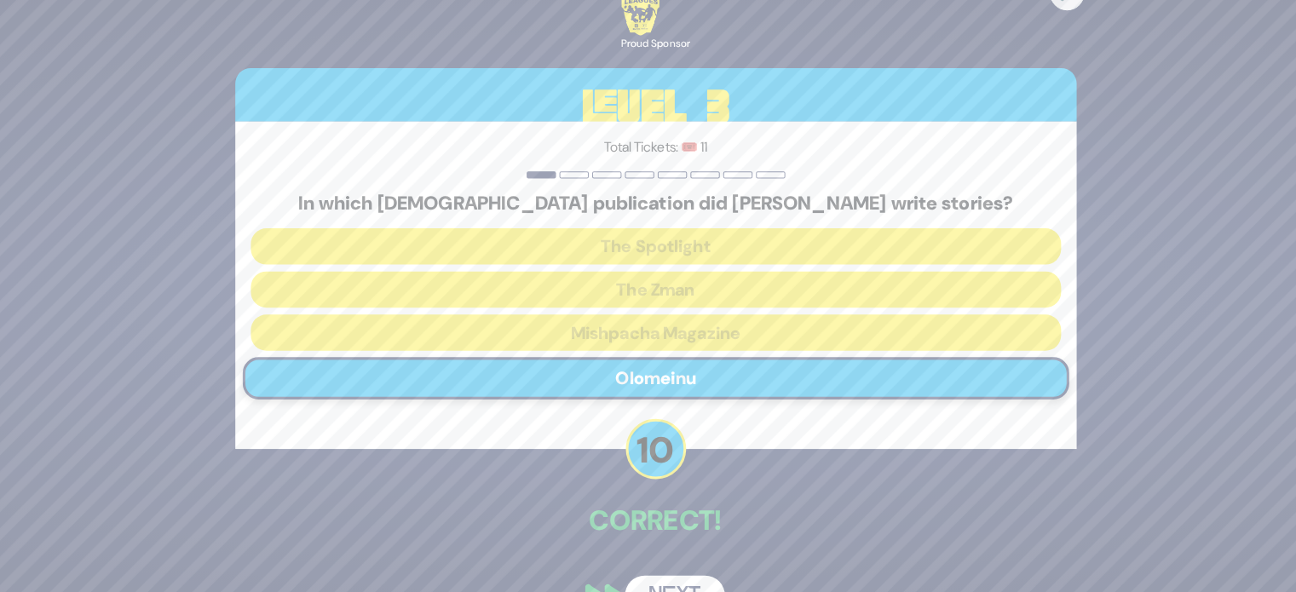  I want to click on p: Correct!, so click(648, 515).